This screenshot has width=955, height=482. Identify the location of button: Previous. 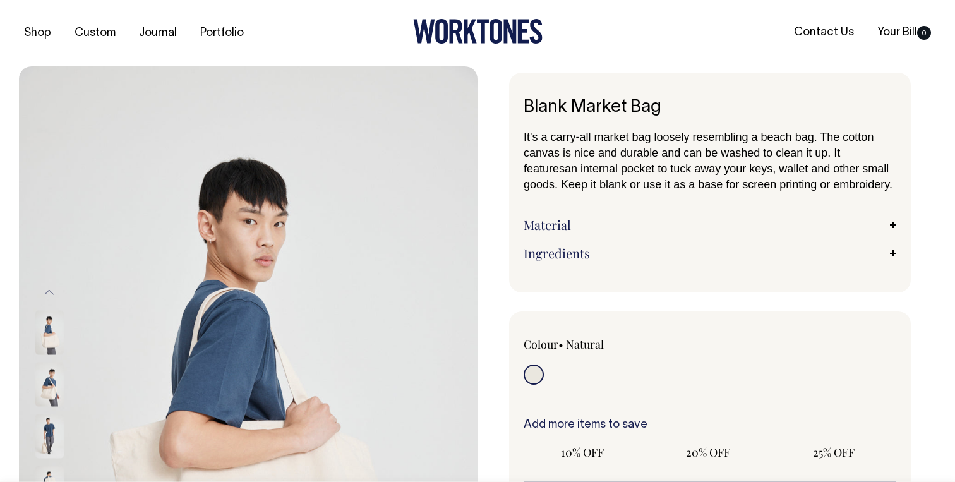
(49, 292).